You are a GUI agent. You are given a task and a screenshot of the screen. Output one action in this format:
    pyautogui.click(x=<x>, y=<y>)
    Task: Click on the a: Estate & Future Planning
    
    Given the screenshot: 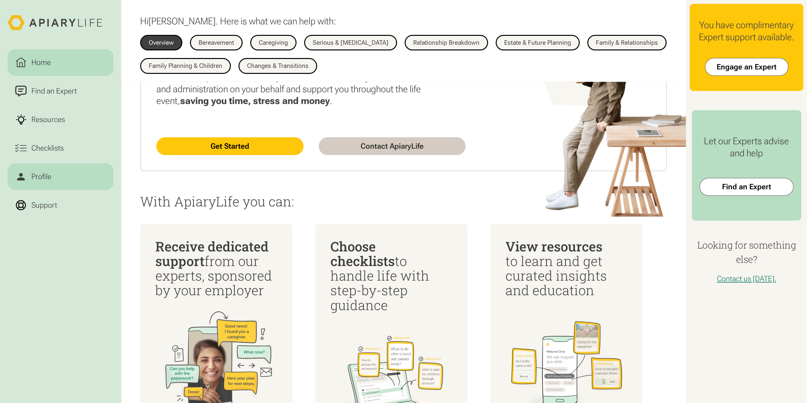 What is the action you would take?
    pyautogui.click(x=538, y=43)
    